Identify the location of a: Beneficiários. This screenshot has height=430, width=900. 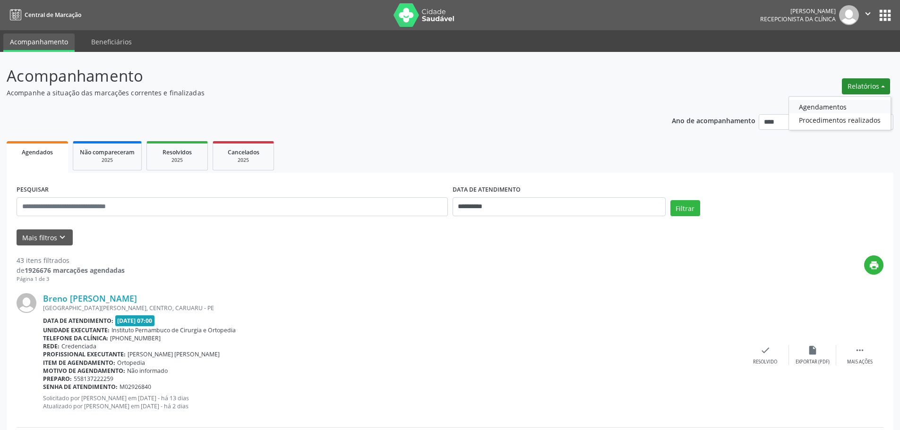
(111, 42).